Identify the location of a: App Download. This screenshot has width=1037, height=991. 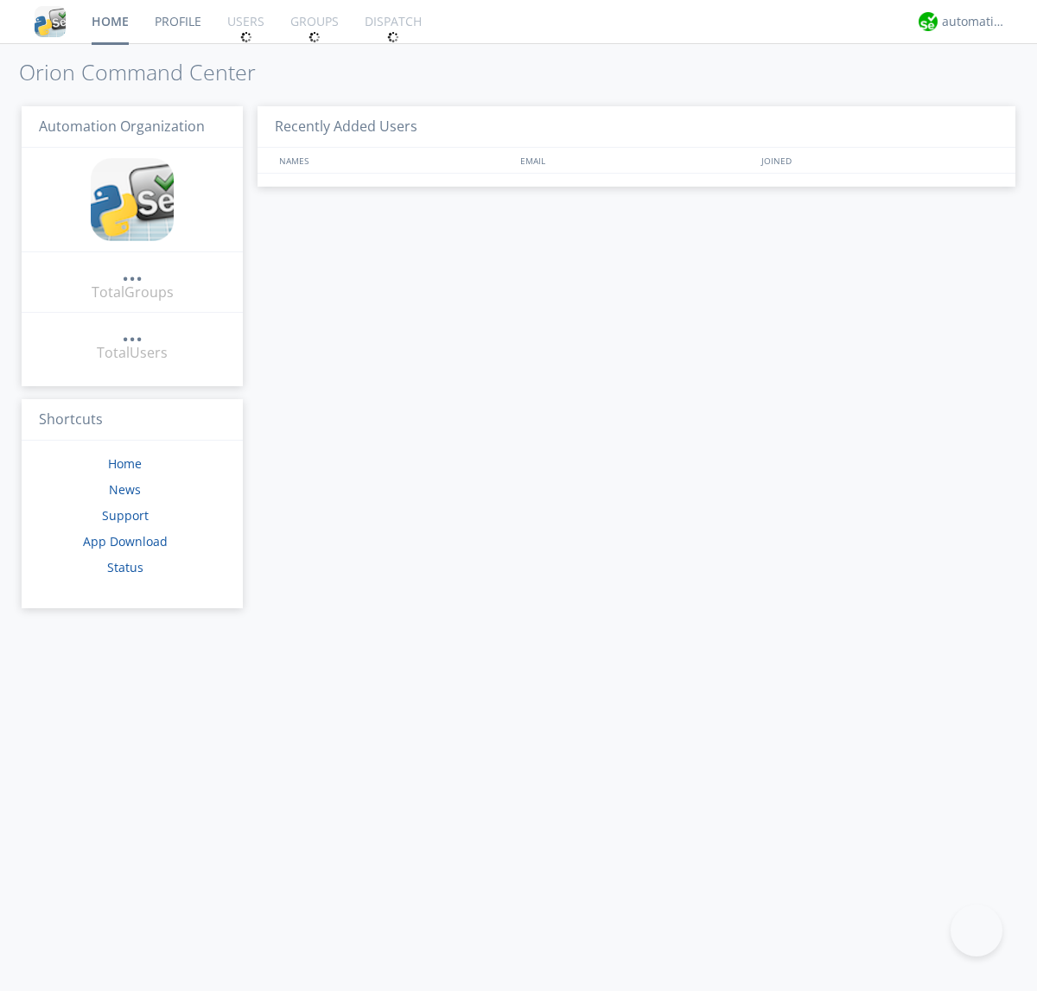
(125, 541).